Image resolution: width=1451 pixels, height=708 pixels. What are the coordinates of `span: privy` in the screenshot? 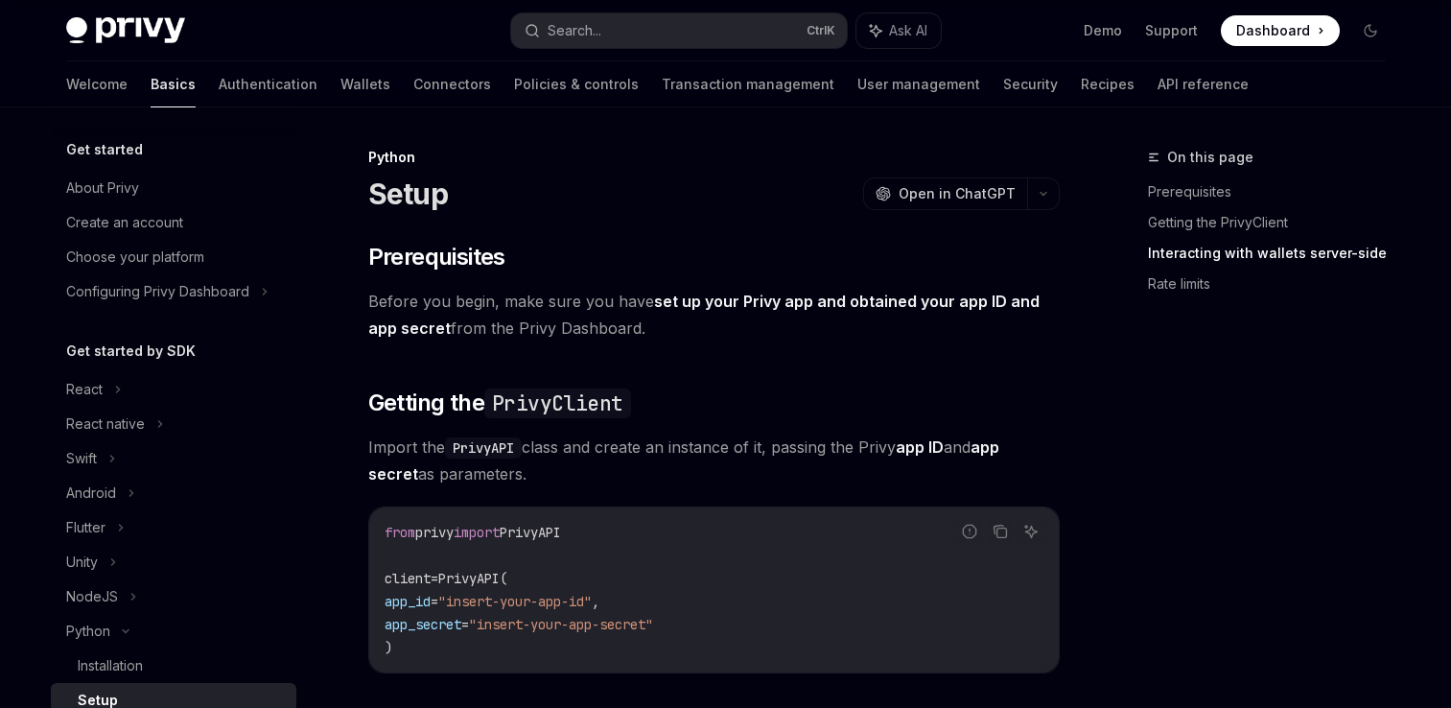 It's located at (434, 532).